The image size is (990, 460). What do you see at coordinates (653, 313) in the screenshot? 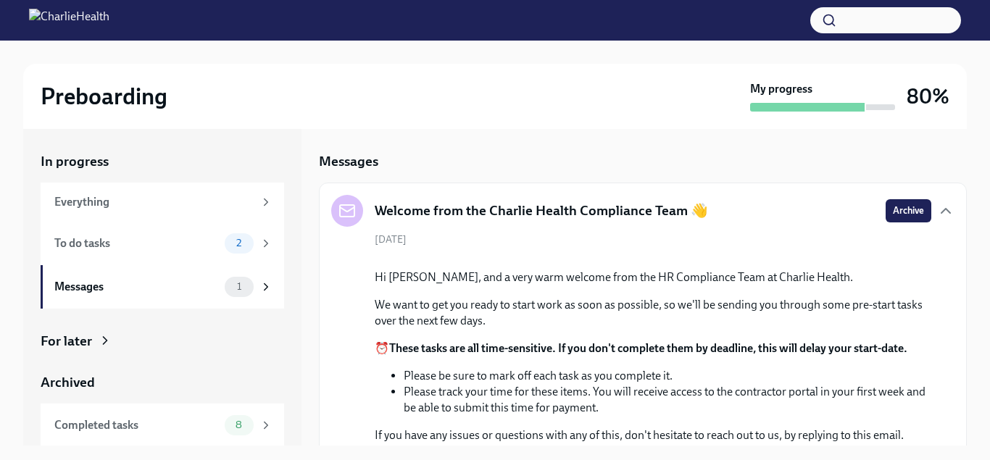
I see `p: We want to get you ready to start work as soon as possible, so we'll be sending you through some ...` at bounding box center [653, 313].